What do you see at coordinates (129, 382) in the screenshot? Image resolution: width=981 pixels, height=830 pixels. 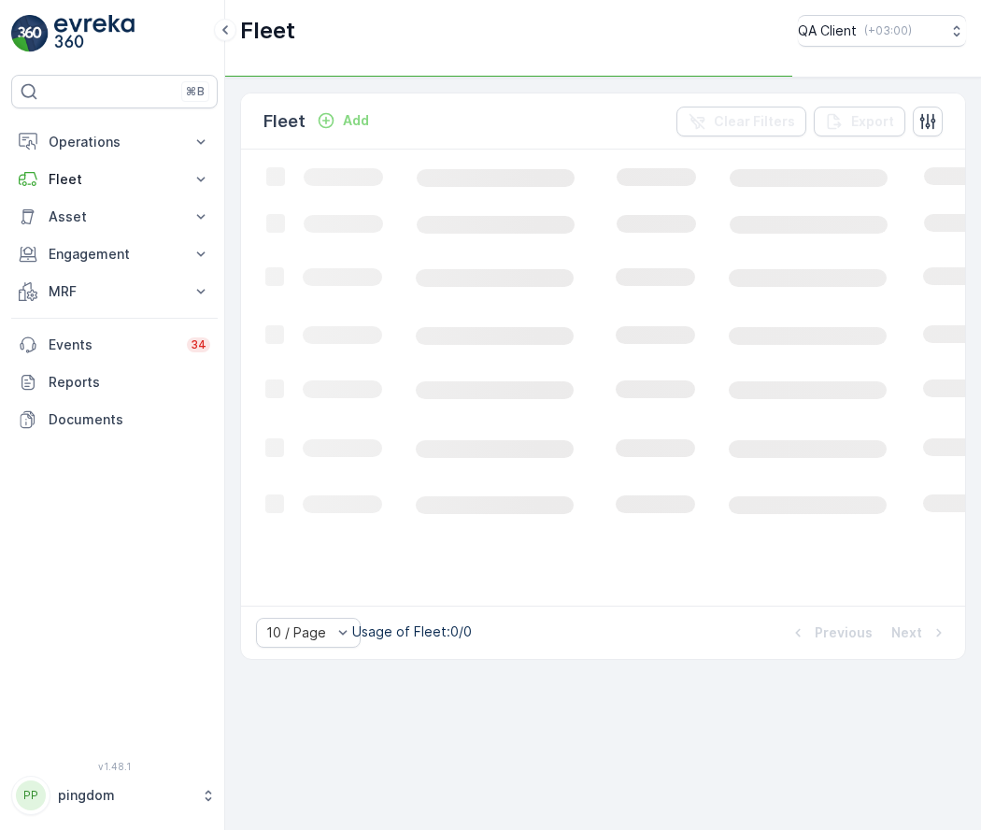 I see `p: Reports` at bounding box center [129, 382].